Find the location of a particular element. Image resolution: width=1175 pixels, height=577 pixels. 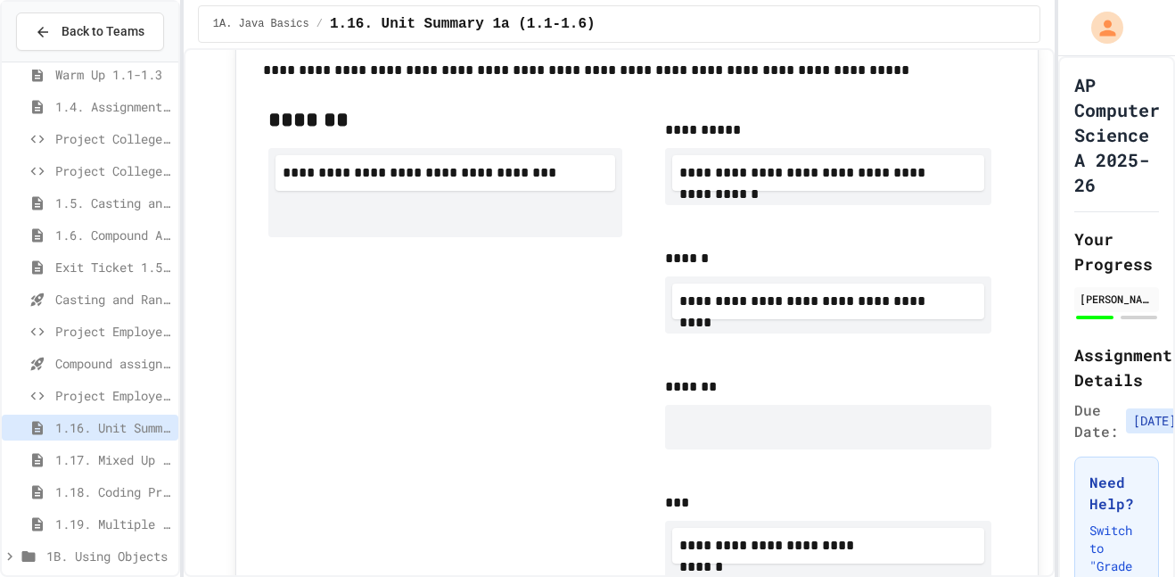

span: Project EmployeePay (File Input) is located at coordinates (113, 395).